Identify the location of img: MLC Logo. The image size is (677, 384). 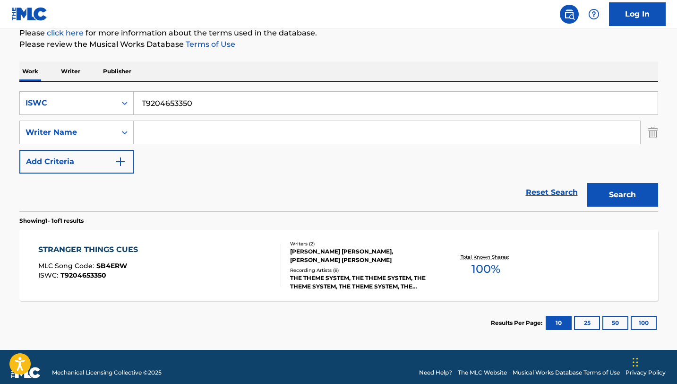
(29, 14).